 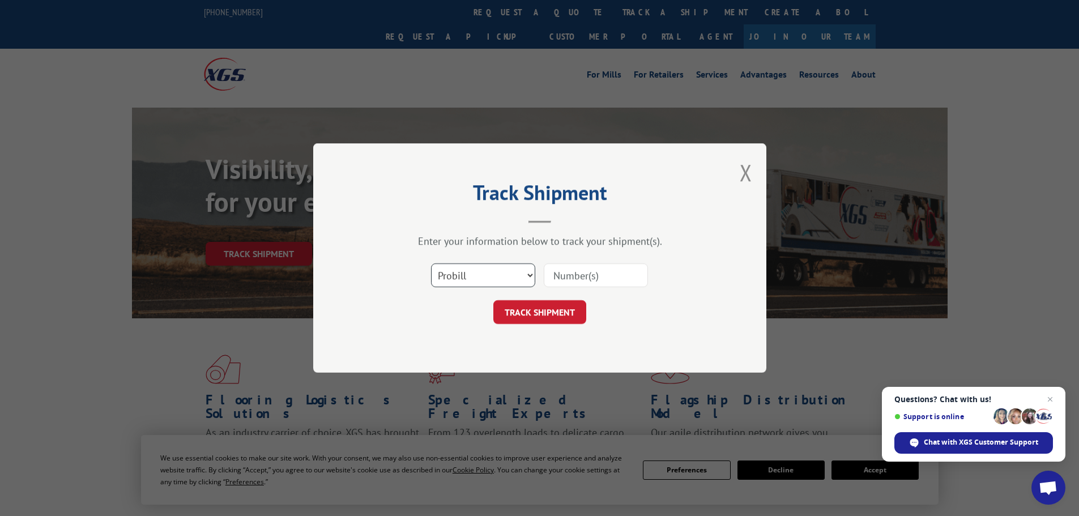 I want to click on span: Chat with XGS Customer Support, so click(x=981, y=442).